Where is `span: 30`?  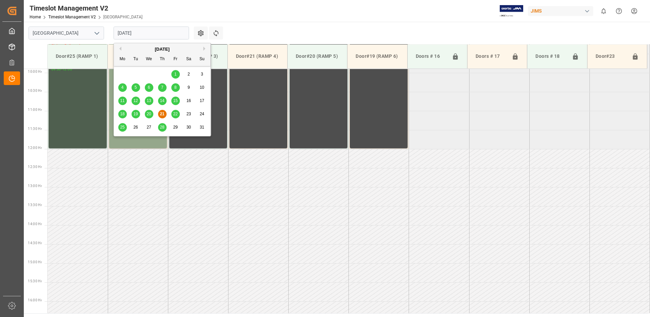 span: 30 is located at coordinates (188, 127).